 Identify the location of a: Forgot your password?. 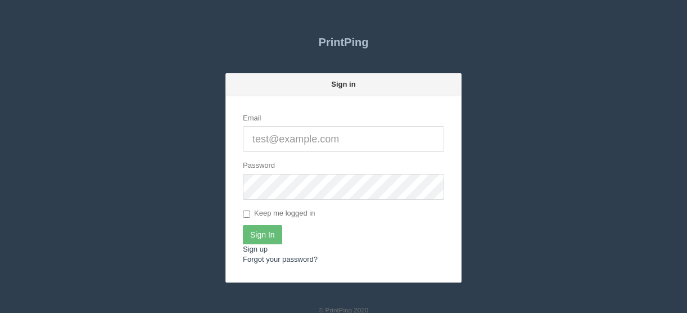
(280, 259).